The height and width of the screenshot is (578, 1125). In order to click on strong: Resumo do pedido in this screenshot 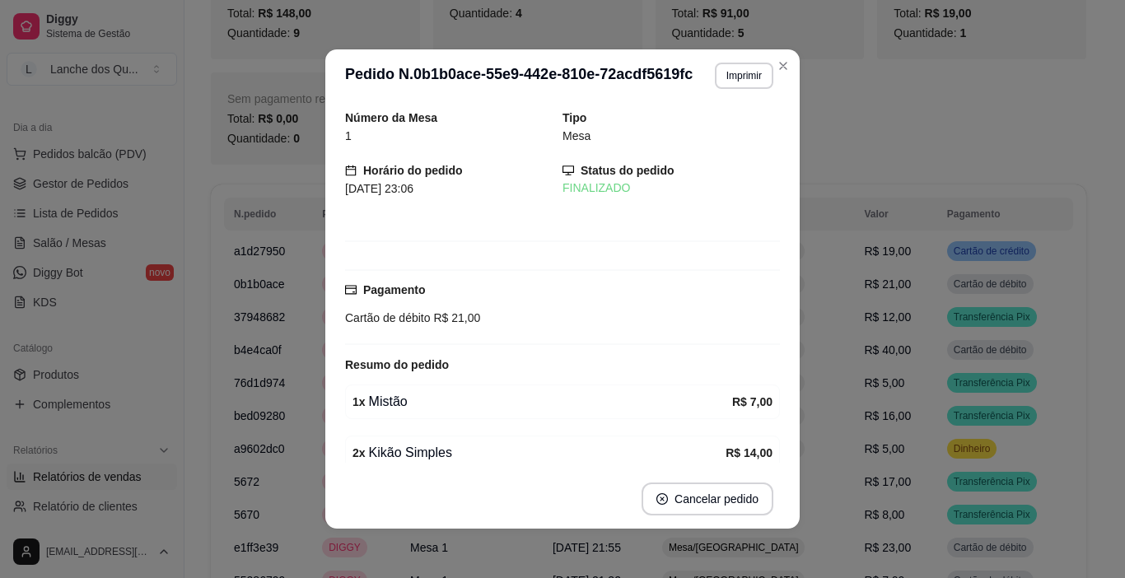, I will do `click(397, 365)`.